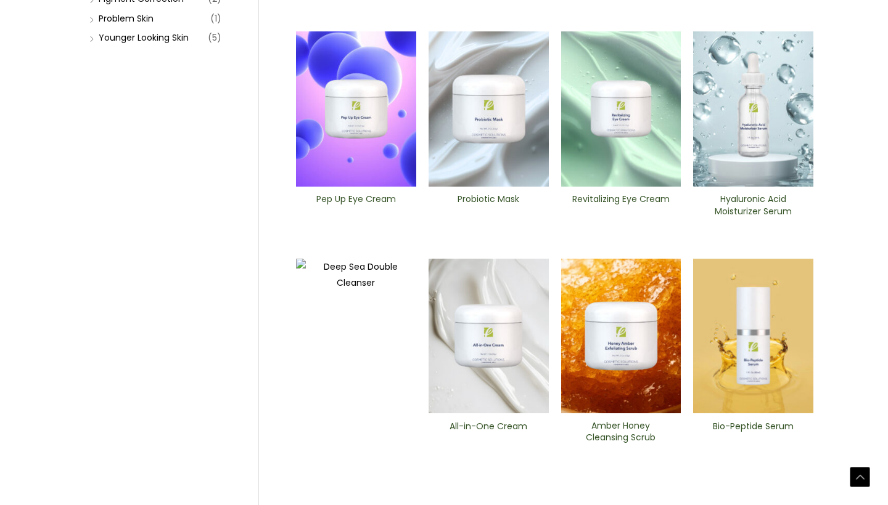  Describe the element at coordinates (620, 205) in the screenshot. I see `h2: Revitalizing ​Eye Cream` at that location.